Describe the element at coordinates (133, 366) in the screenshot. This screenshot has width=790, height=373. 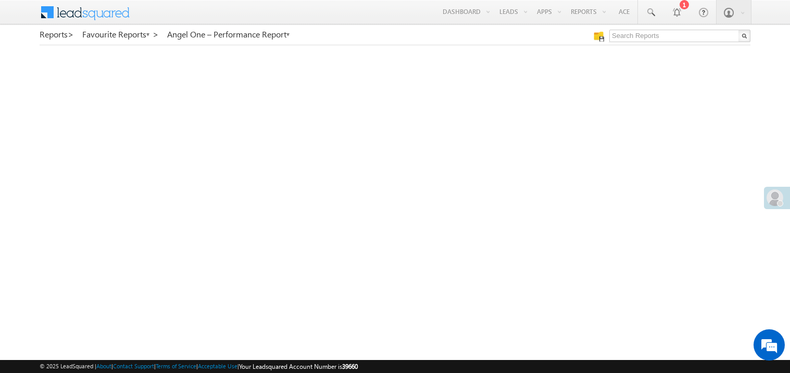
I see `a: Contact Support` at that location.